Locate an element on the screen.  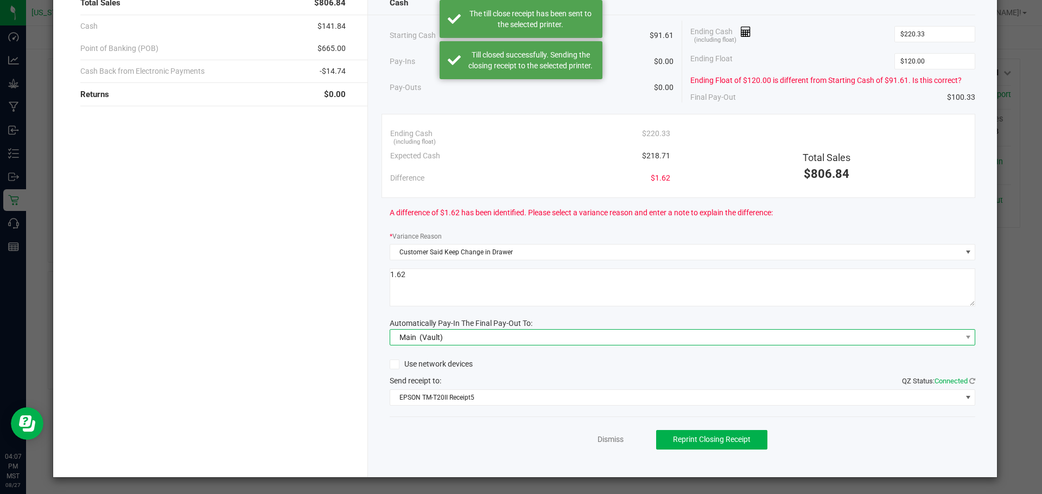
span: Send receipt to: is located at coordinates (415, 381).